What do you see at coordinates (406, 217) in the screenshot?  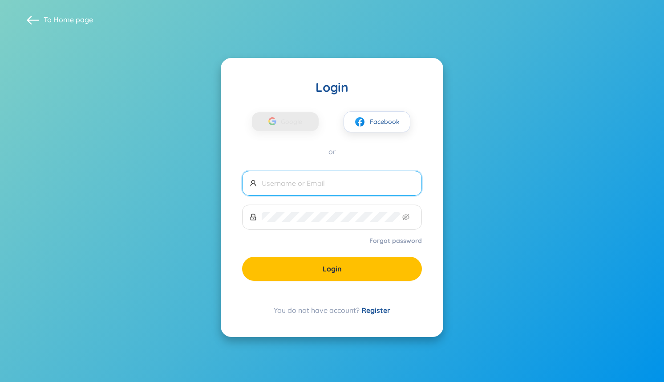 I see `span: eye-invisible` at bounding box center [406, 217].